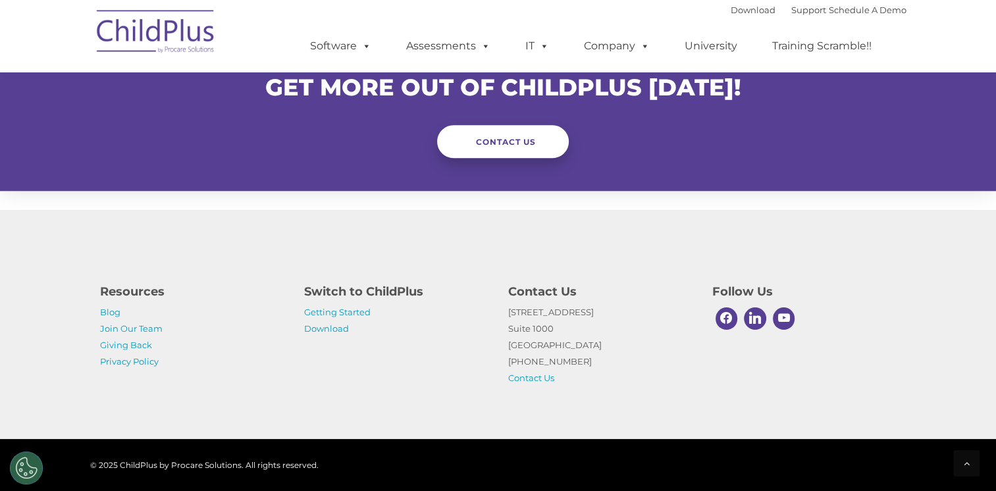 The width and height of the screenshot is (996, 491). What do you see at coordinates (600, 292) in the screenshot?
I see `h4: Contact Us` at bounding box center [600, 292].